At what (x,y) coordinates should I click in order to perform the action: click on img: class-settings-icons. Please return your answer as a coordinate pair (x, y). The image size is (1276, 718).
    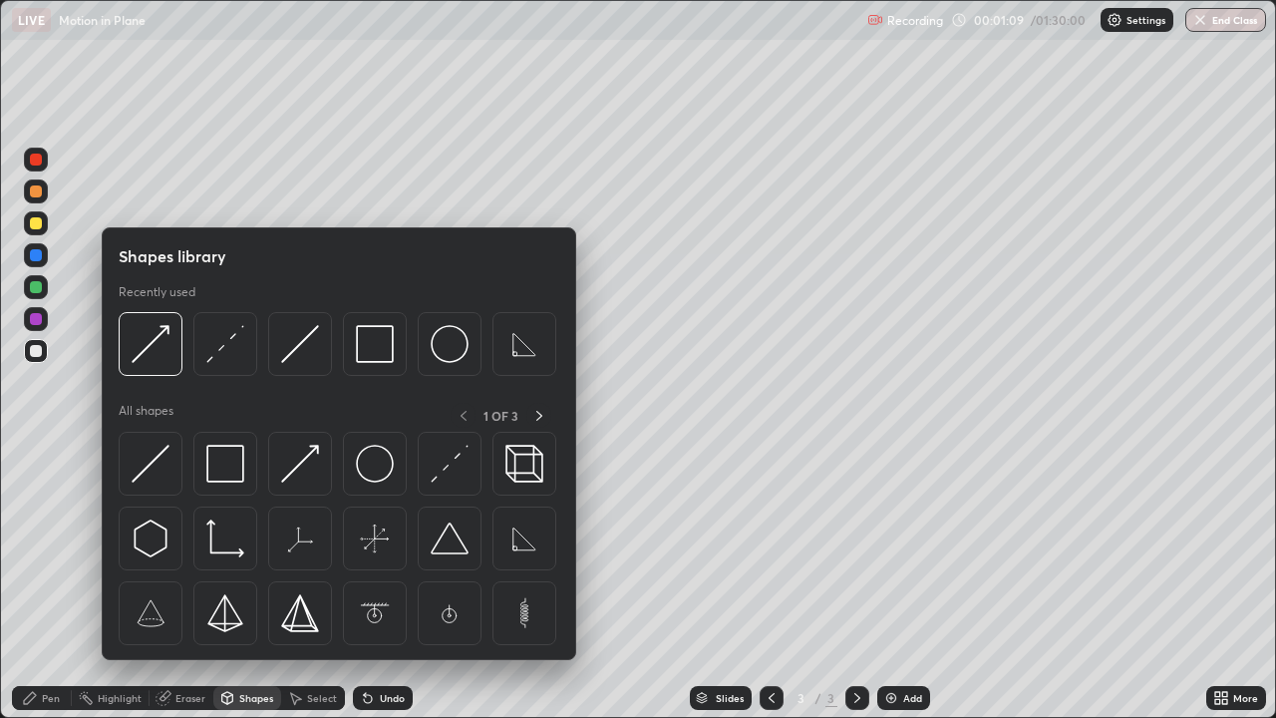
    Looking at the image, I should click on (1115, 20).